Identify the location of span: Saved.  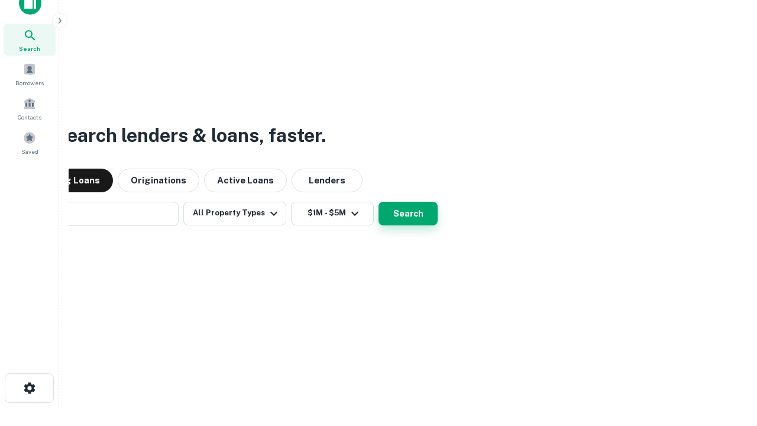
(30, 151).